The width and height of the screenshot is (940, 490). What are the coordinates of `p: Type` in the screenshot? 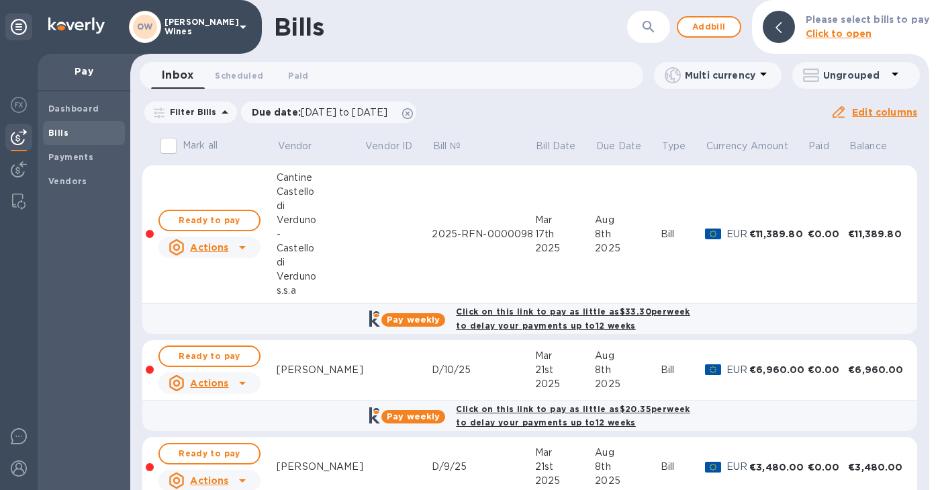 It's located at (674, 146).